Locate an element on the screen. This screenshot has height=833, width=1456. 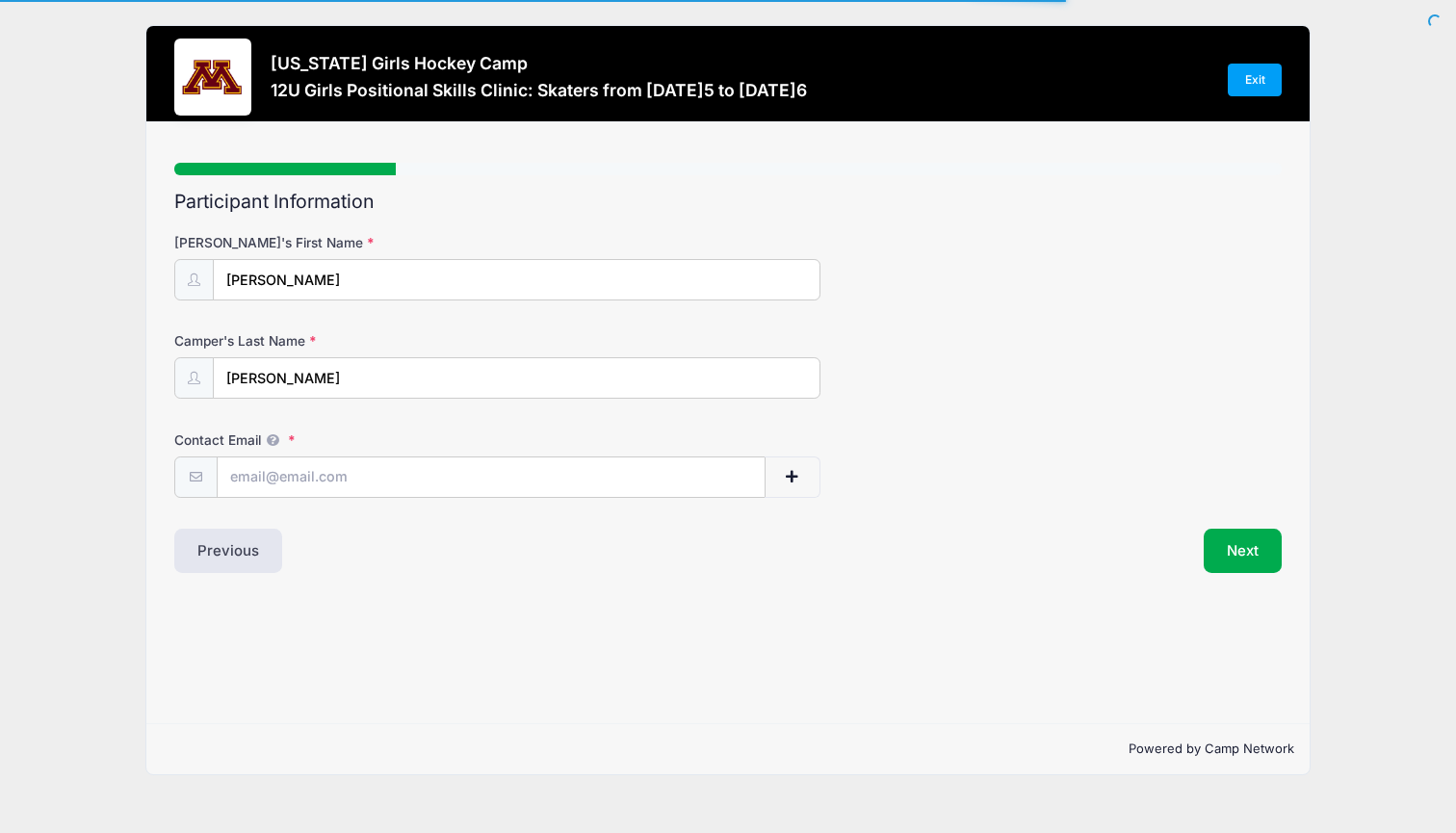
p: Powered by Camp Network is located at coordinates (728, 749).